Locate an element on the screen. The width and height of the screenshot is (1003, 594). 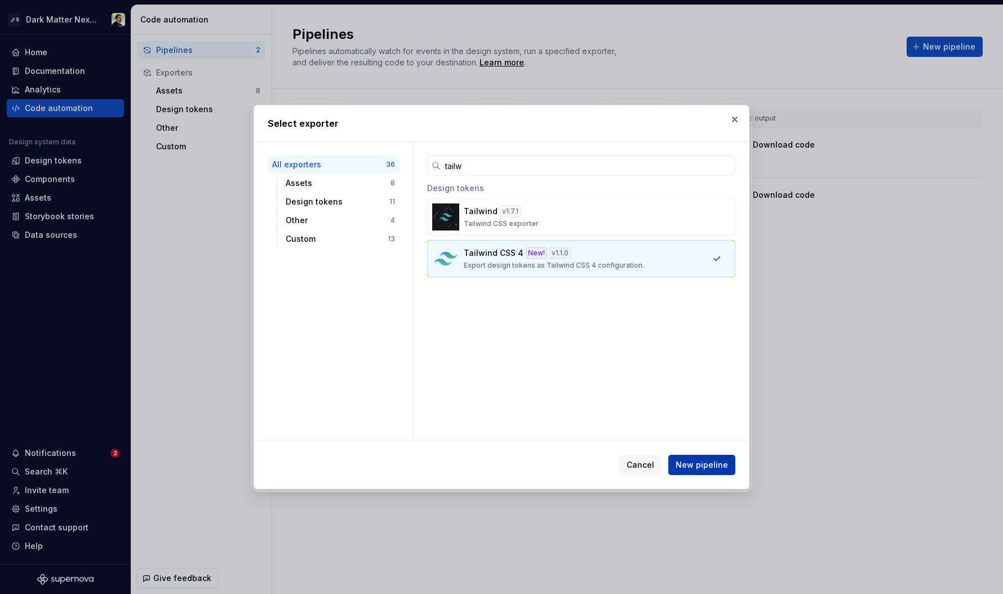
div: v 1.7.1 is located at coordinates (510, 211).